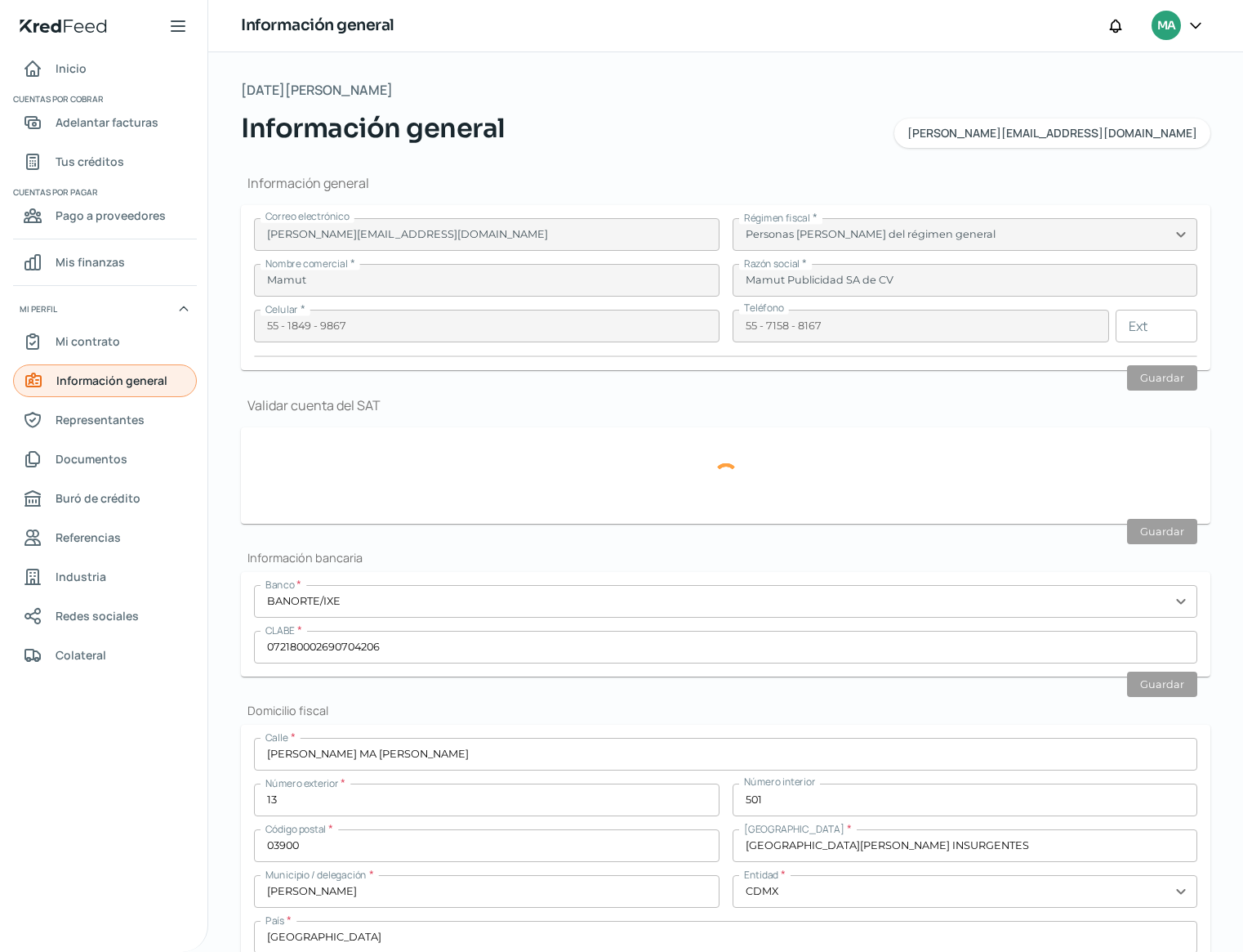  Describe the element at coordinates (105, 262) in the screenshot. I see `a: Mis finanzas` at that location.